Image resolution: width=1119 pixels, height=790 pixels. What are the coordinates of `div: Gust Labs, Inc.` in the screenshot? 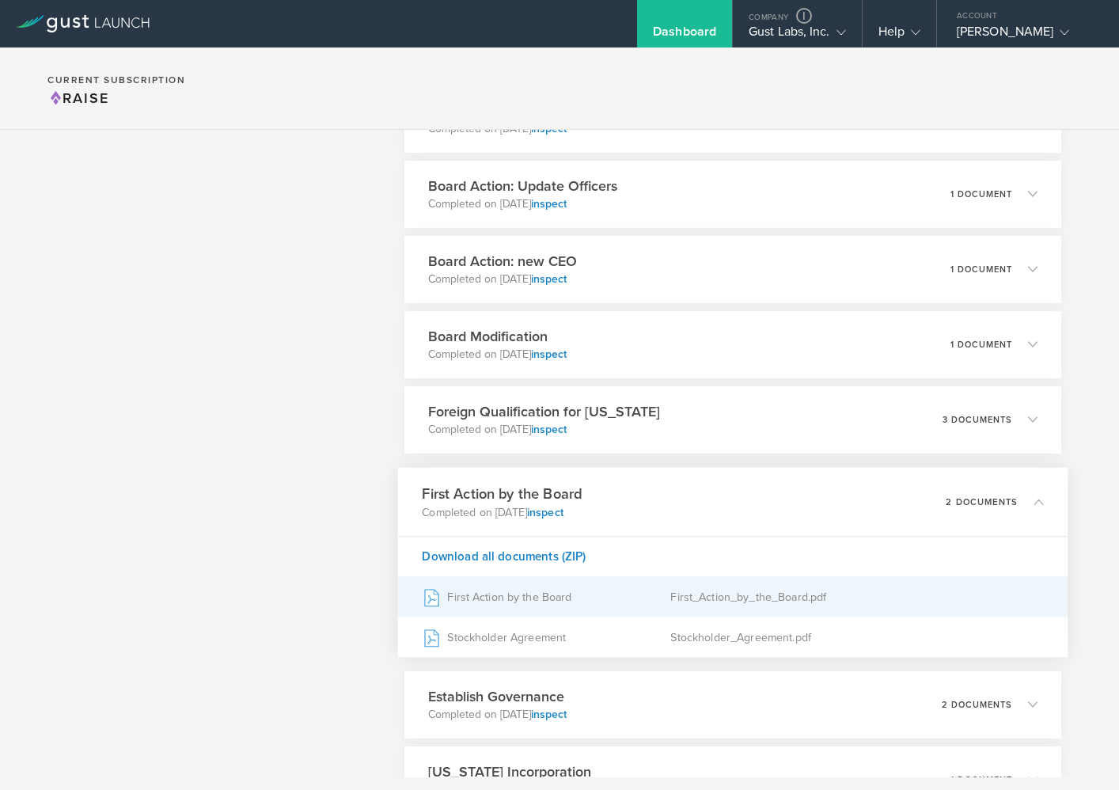 It's located at (797, 36).